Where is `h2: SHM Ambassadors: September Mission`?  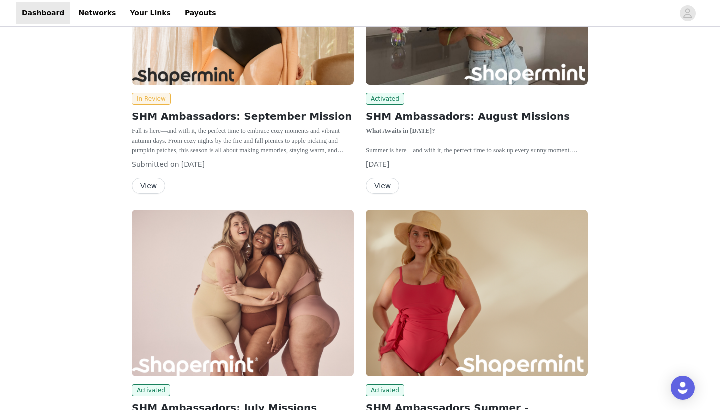 h2: SHM Ambassadors: September Mission is located at coordinates (243, 116).